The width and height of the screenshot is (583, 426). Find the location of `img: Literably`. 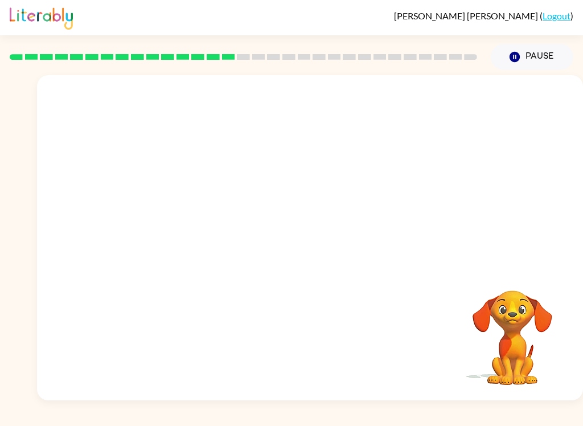

img: Literably is located at coordinates (41, 17).